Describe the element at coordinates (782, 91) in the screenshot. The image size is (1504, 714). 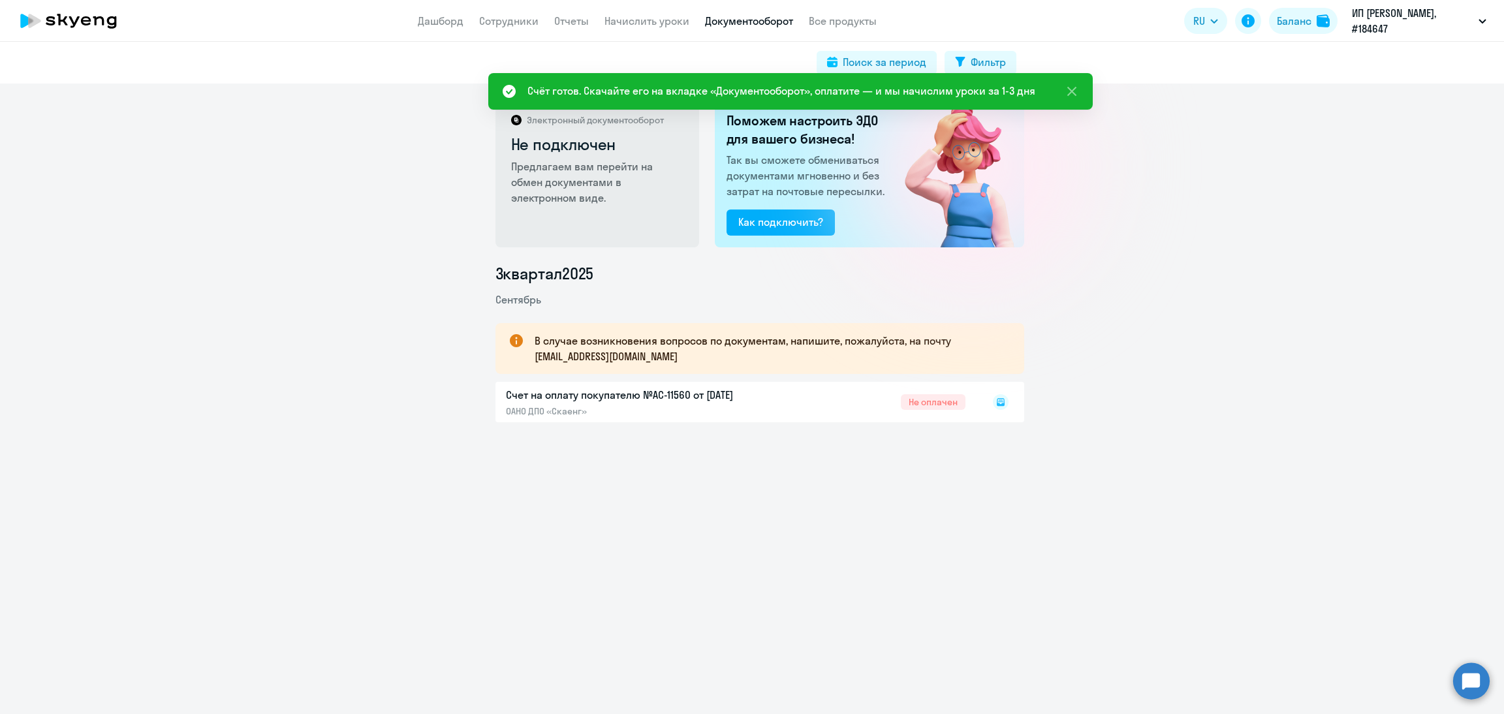
I see `div: Счёт готов. Скачайте его на вкладке «Документооборот», оплатите — и мы начислим уроки за 1-3 дня` at that location.